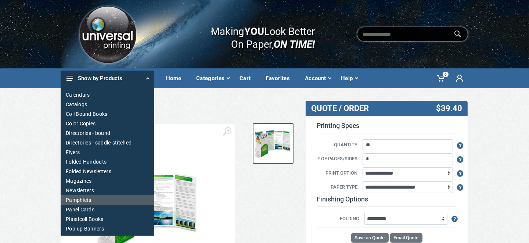  I want to click on a: Coil Bound Books, so click(107, 114).